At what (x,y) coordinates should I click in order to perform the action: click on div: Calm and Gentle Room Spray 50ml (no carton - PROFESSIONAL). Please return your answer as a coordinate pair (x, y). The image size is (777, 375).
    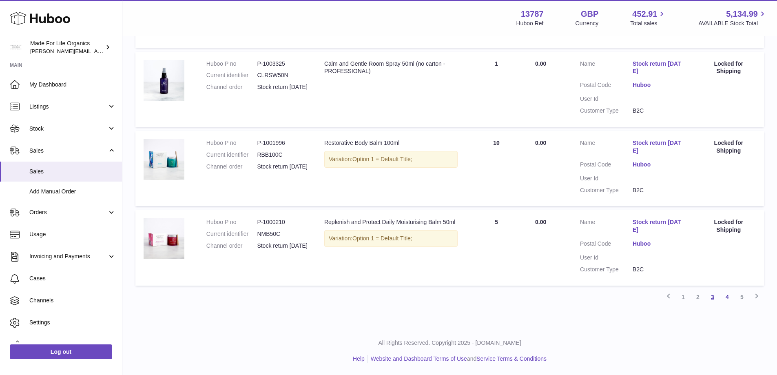
    Looking at the image, I should click on (391, 68).